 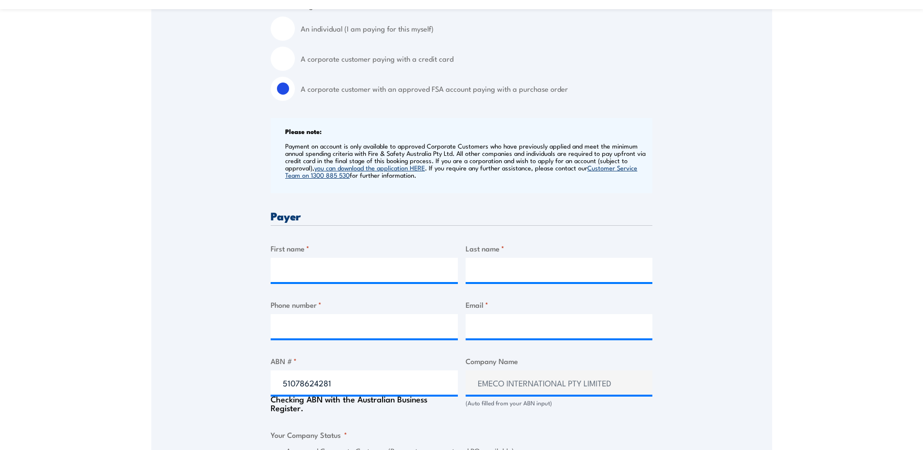 What do you see at coordinates (476, 29) in the screenshot?
I see `label: An individual (I am paying for this myself)` at bounding box center [476, 29].